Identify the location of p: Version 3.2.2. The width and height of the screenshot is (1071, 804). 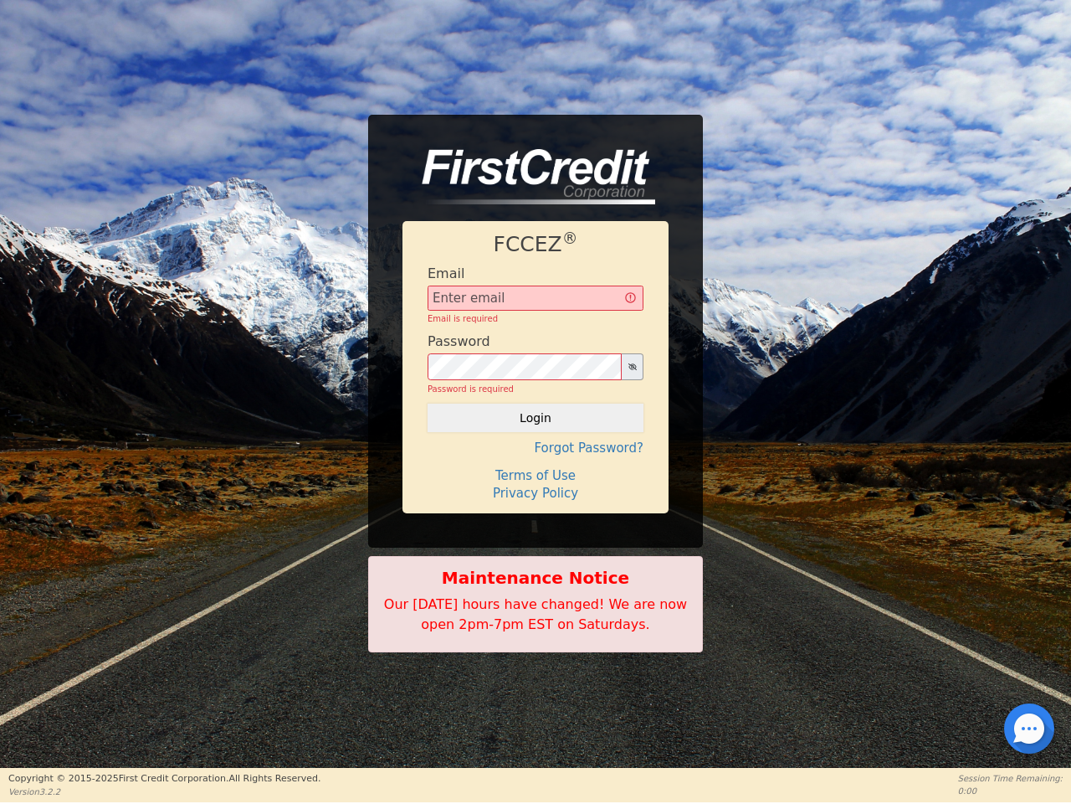
(164, 791).